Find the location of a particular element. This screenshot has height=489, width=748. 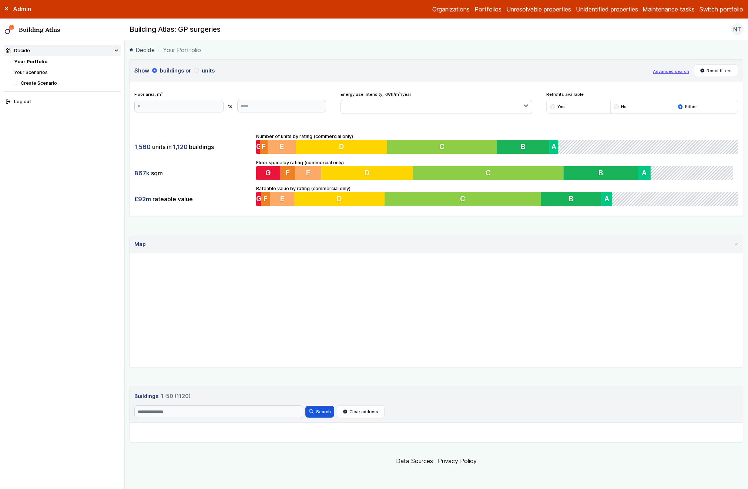

div: sqm is located at coordinates (193, 173).